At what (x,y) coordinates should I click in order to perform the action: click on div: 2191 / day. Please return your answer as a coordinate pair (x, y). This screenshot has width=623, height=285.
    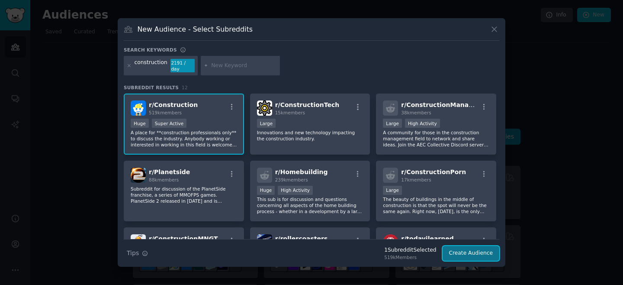
    Looking at the image, I should click on (183, 66).